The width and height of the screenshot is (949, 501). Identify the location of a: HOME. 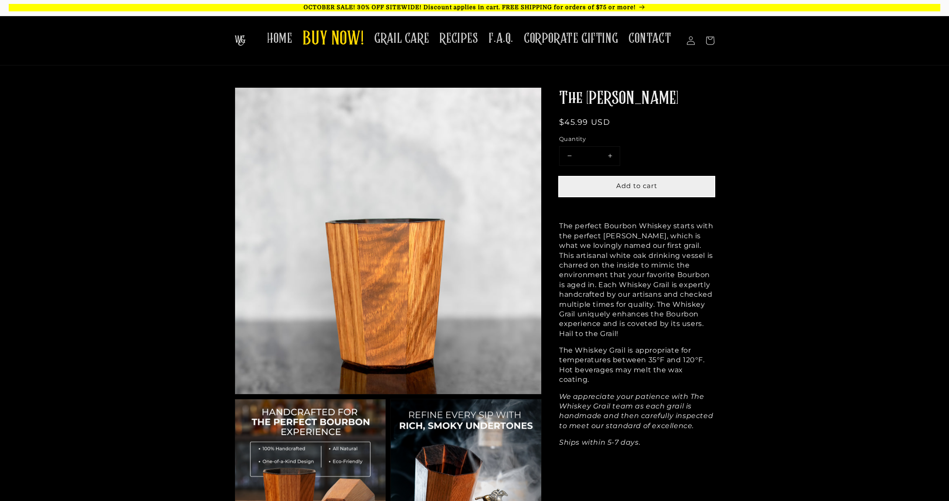
(280, 38).